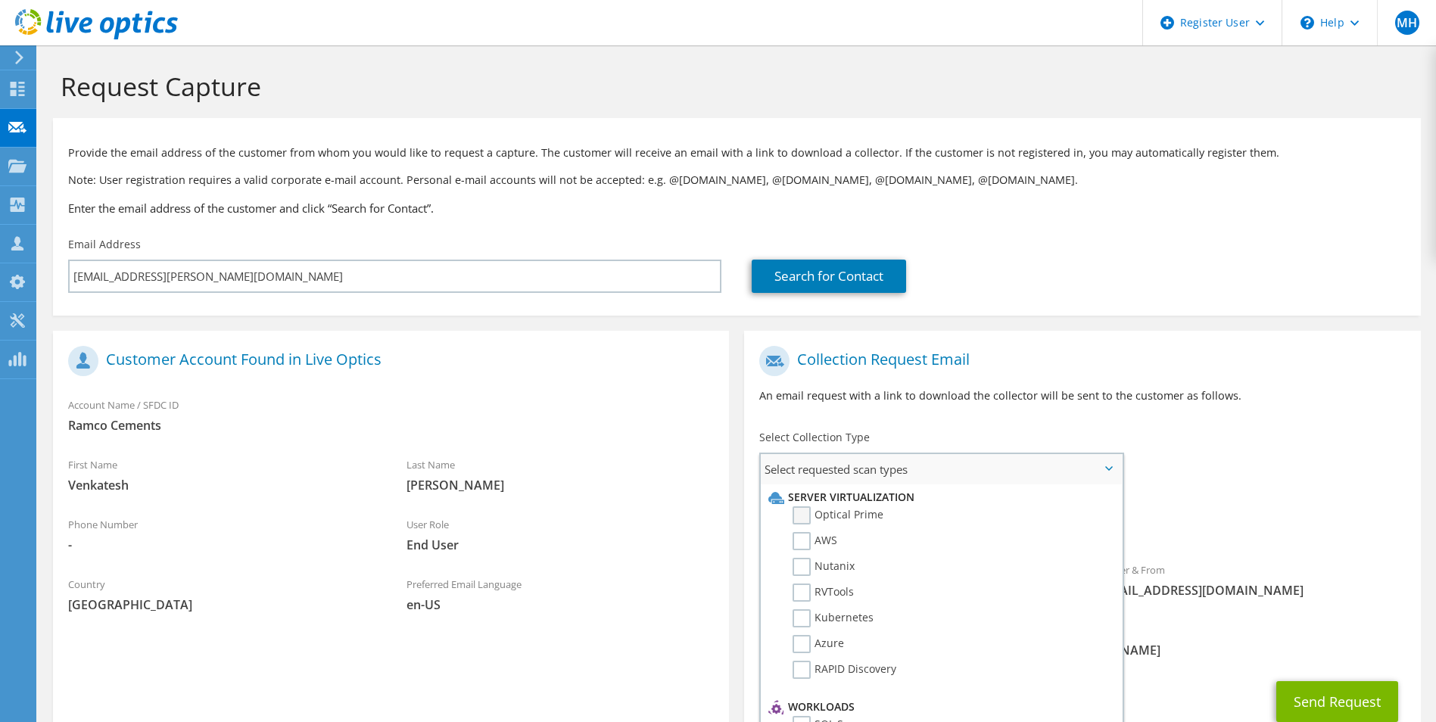  I want to click on label: AWS, so click(815, 541).